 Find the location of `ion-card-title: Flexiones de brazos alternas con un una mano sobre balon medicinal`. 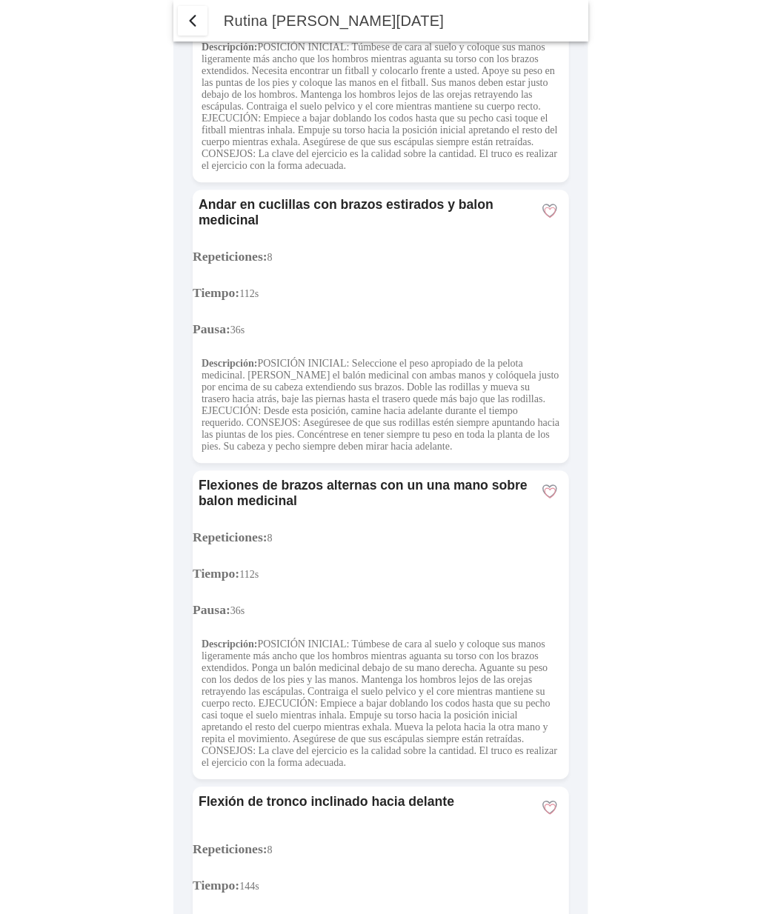

ion-card-title: Flexiones de brazos alternas con un una mano sobre balon medicinal is located at coordinates (364, 493).